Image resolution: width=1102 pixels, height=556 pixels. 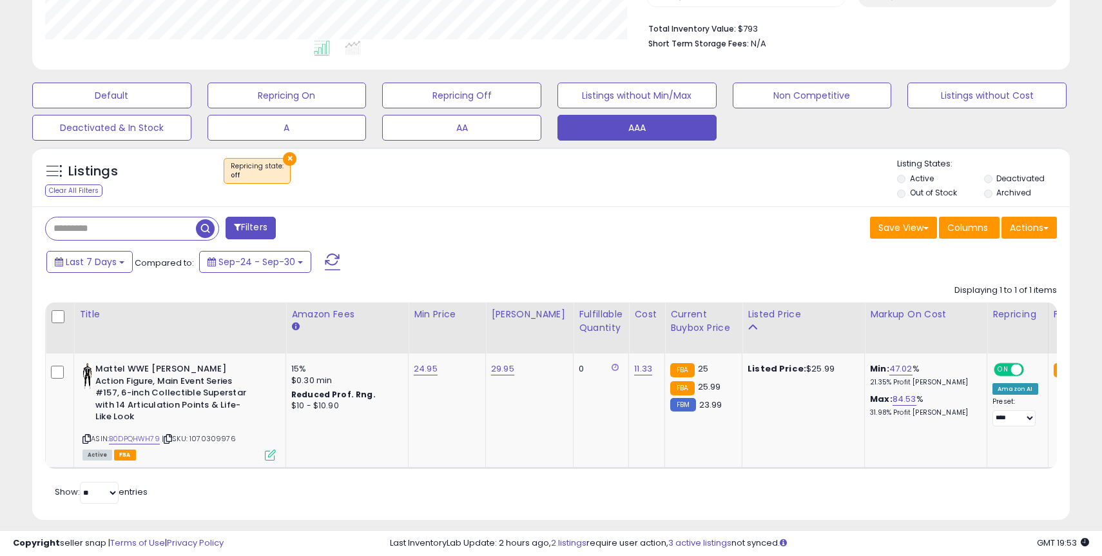 What do you see at coordinates (179, 411) in the screenshot?
I see `div: ASIN:` at bounding box center [179, 411].